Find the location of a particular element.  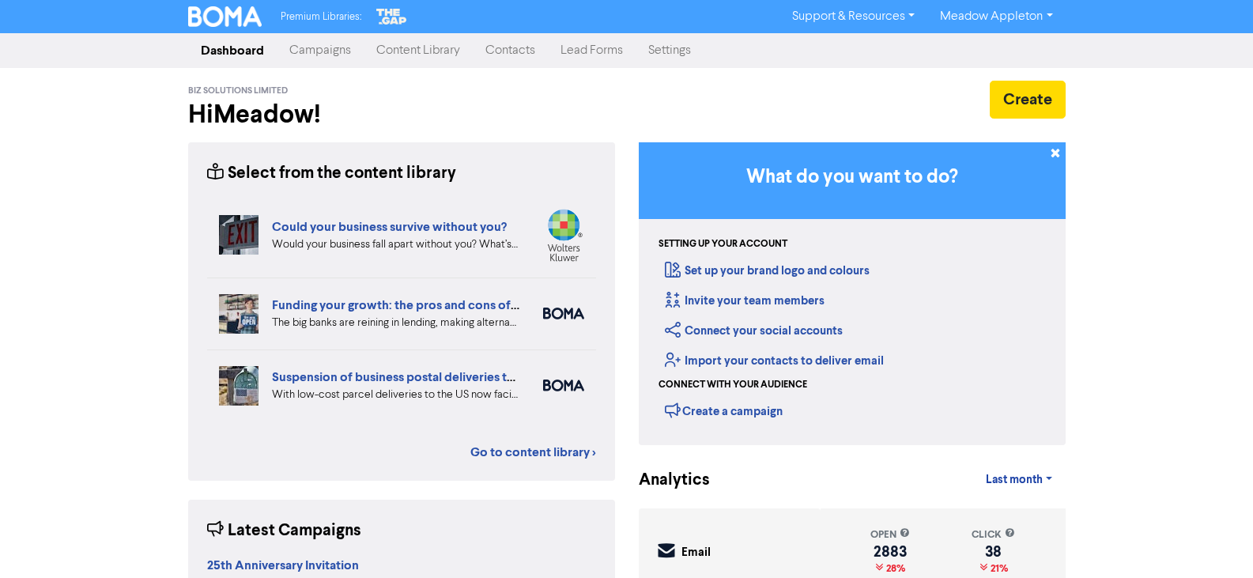

a: Dashboard is located at coordinates (232, 51).